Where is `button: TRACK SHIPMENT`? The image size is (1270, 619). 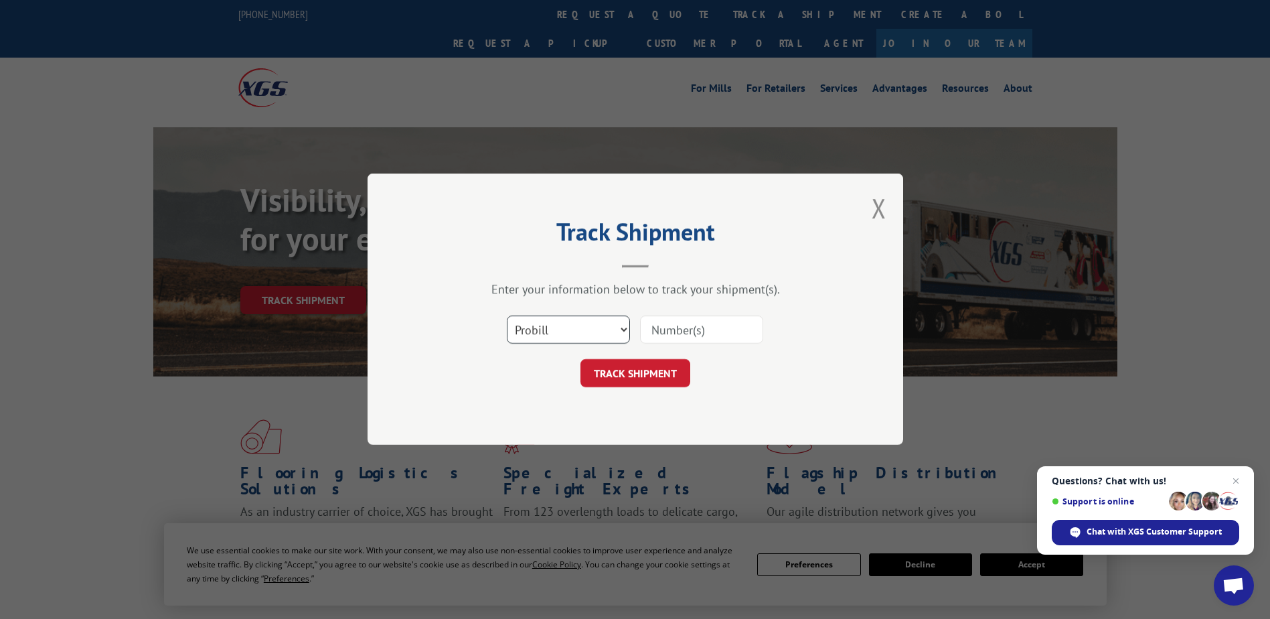
button: TRACK SHIPMENT is located at coordinates (635, 374).